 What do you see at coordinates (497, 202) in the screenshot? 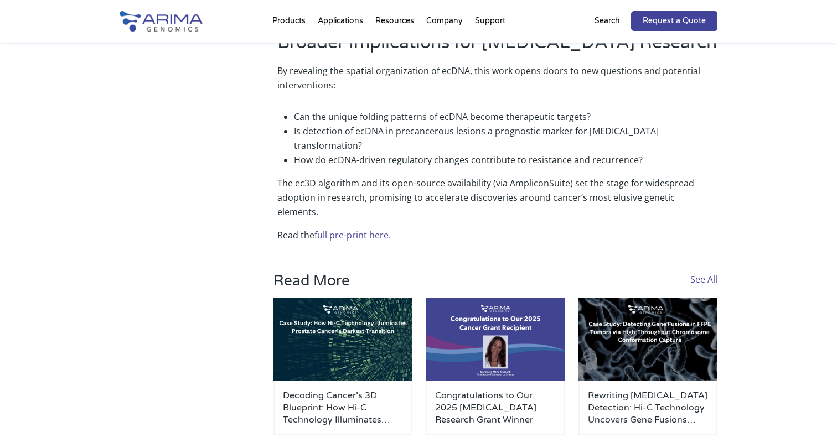
I see `p: The ec3D algorithm and its open-source availability (via AmpliconSuite) set the stage for widespr...` at bounding box center [497, 202].